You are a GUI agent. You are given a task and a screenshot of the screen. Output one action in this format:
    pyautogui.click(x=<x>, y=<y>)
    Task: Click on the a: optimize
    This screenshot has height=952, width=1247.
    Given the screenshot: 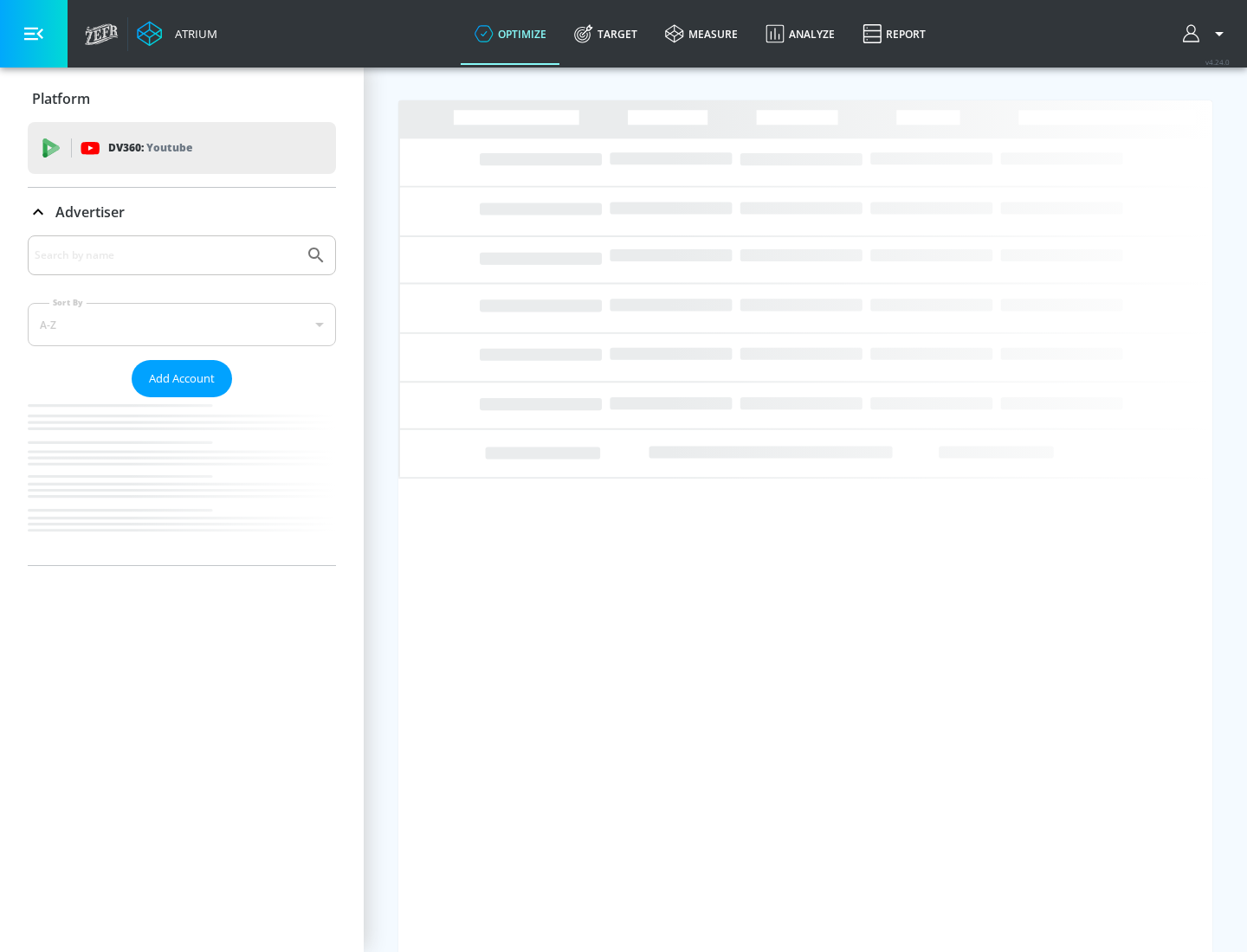 What is the action you would take?
    pyautogui.click(x=510, y=34)
    